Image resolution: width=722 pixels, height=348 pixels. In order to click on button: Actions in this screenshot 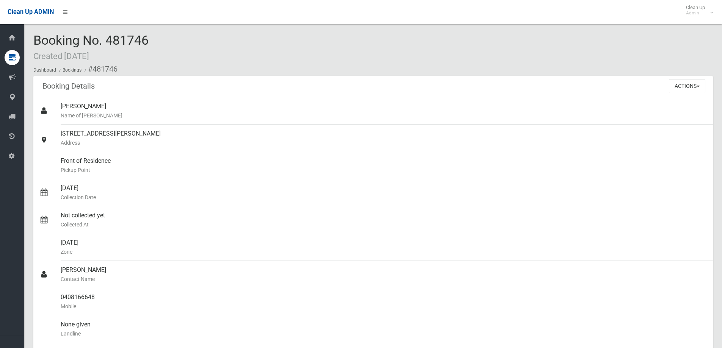, I will do `click(687, 86)`.